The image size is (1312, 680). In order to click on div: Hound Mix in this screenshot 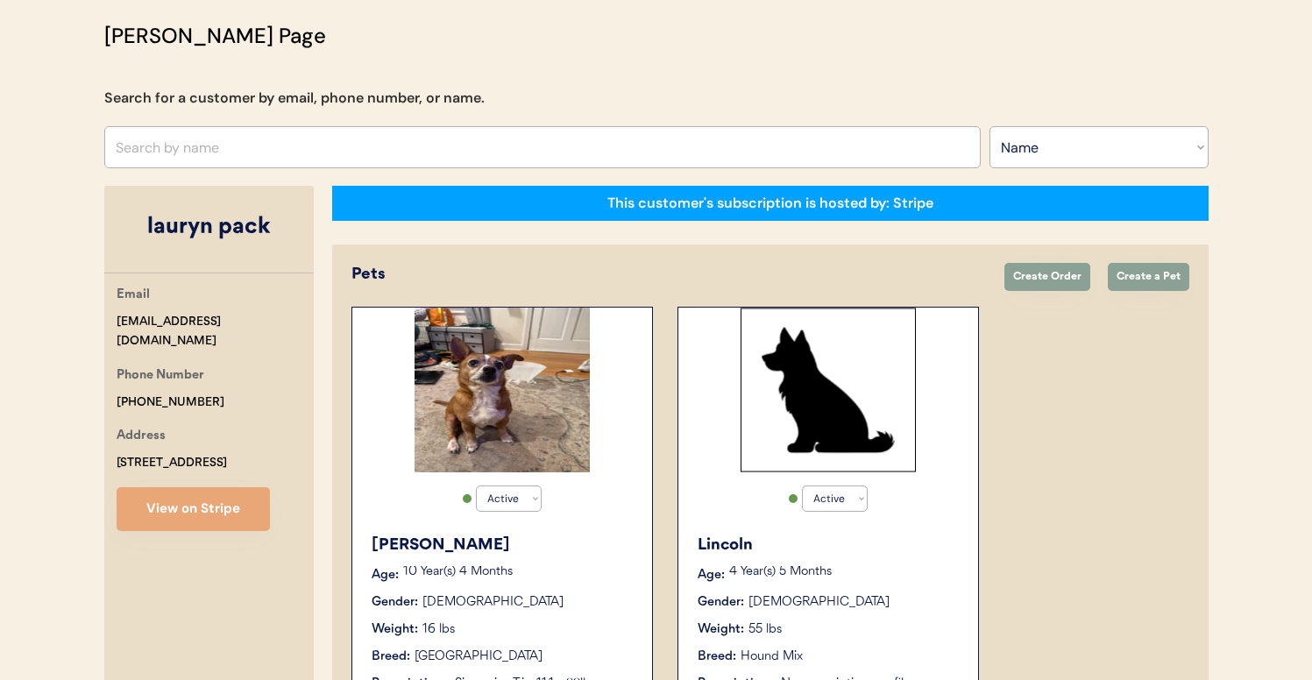, I will do `click(771, 656)`.